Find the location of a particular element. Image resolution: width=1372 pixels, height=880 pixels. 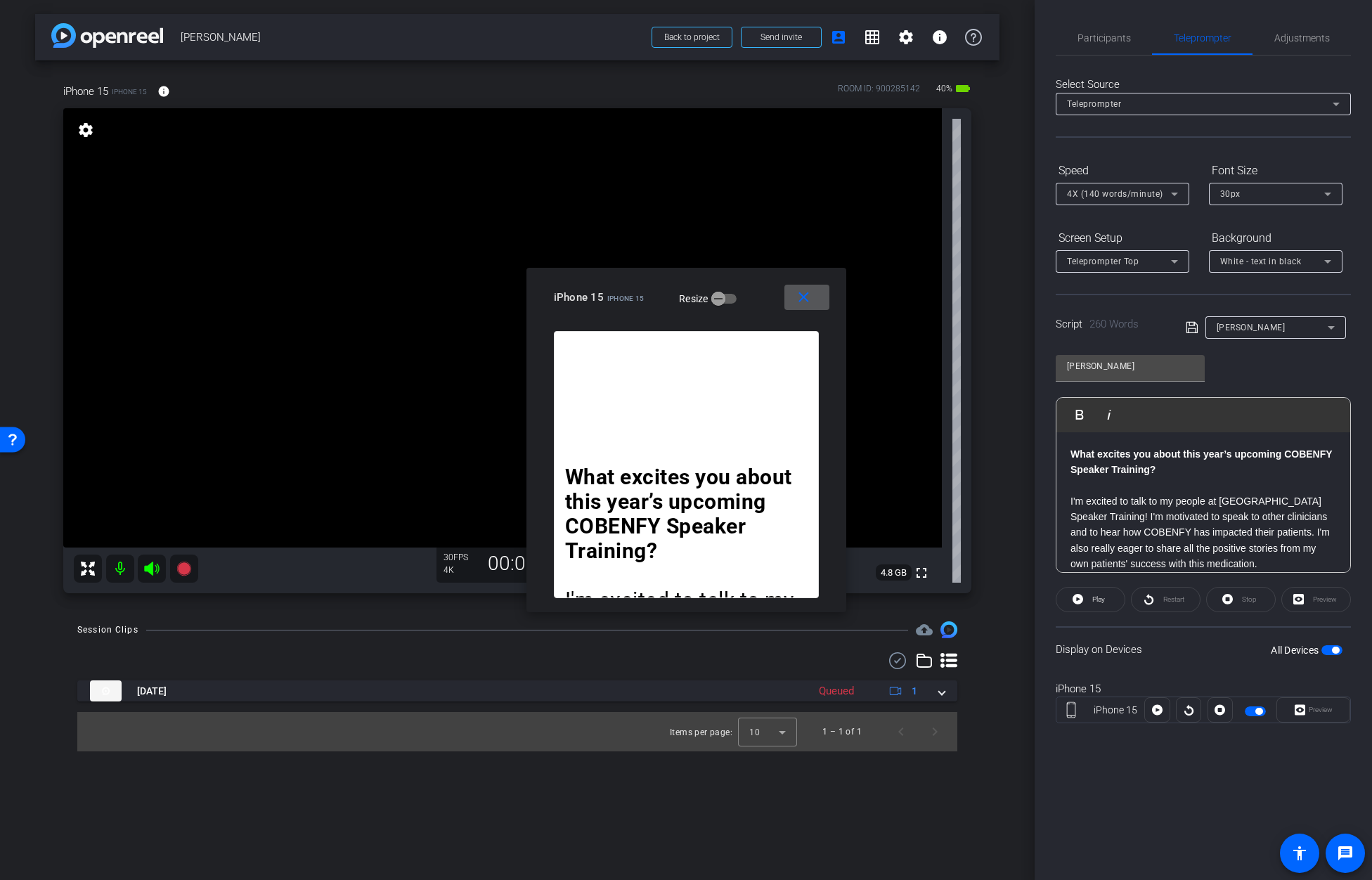

div: 00:00:00 is located at coordinates (526, 564).